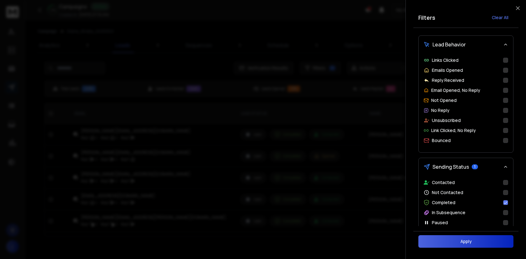 The height and width of the screenshot is (259, 526). I want to click on span: 1, so click(475, 167).